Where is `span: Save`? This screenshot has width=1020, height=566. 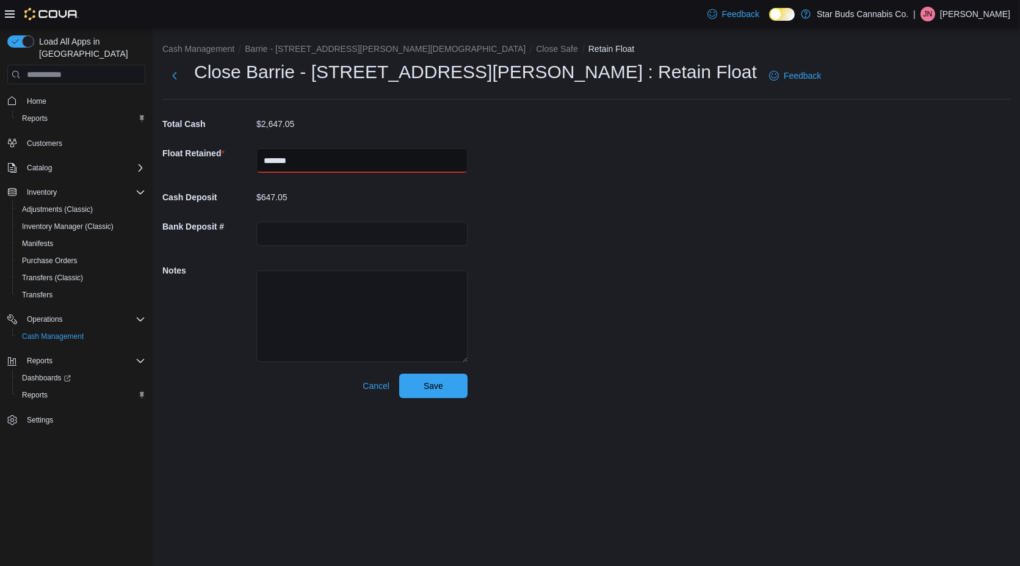
span: Save is located at coordinates (433, 386).